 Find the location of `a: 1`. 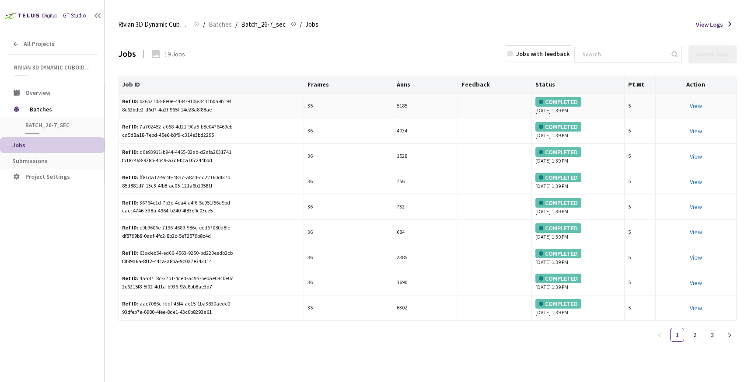

a: 1 is located at coordinates (677, 335).